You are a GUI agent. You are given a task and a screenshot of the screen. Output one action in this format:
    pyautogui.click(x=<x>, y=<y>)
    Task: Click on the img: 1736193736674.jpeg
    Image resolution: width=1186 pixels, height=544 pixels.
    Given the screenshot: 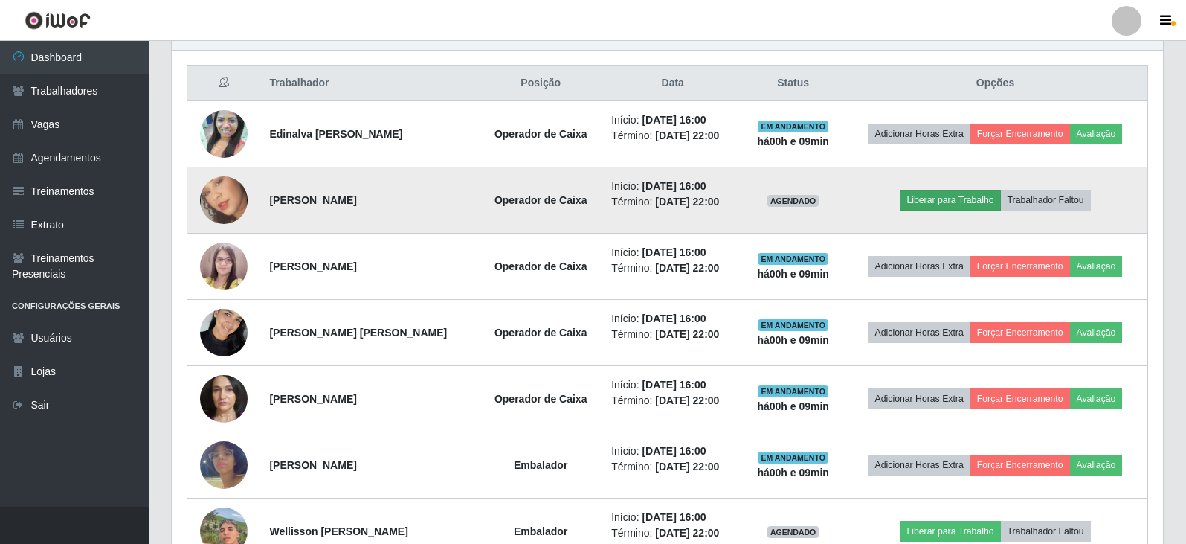 What is the action you would take?
    pyautogui.click(x=224, y=465)
    